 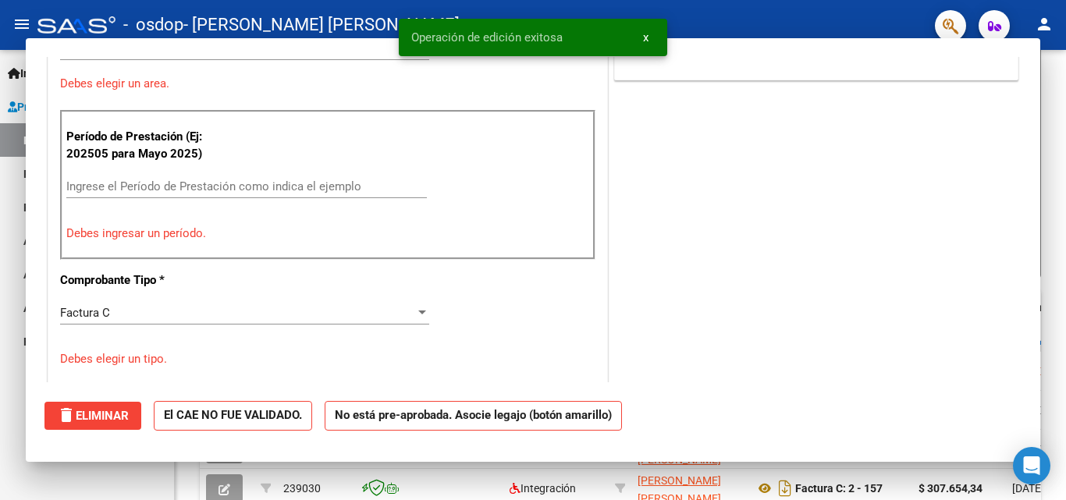 I want to click on strong: No está pre-aprobada. Asocie legajo (botón amarillo), so click(x=473, y=416).